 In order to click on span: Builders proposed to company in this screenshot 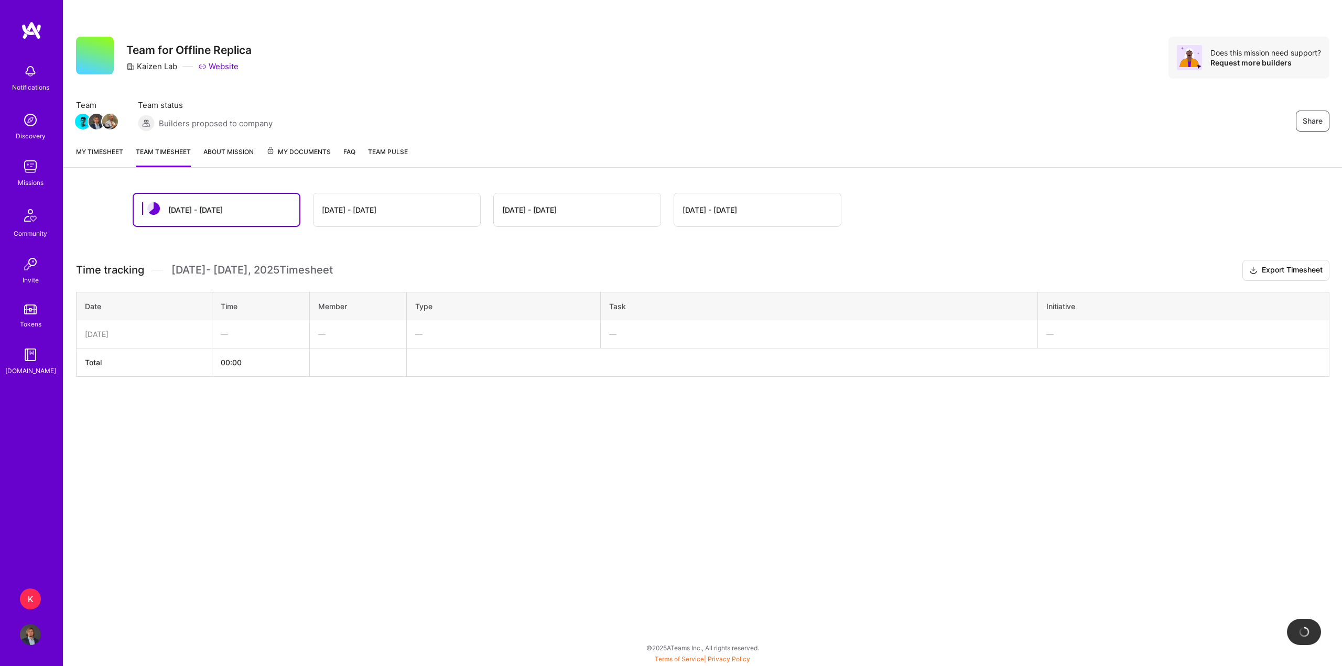, I will do `click(216, 123)`.